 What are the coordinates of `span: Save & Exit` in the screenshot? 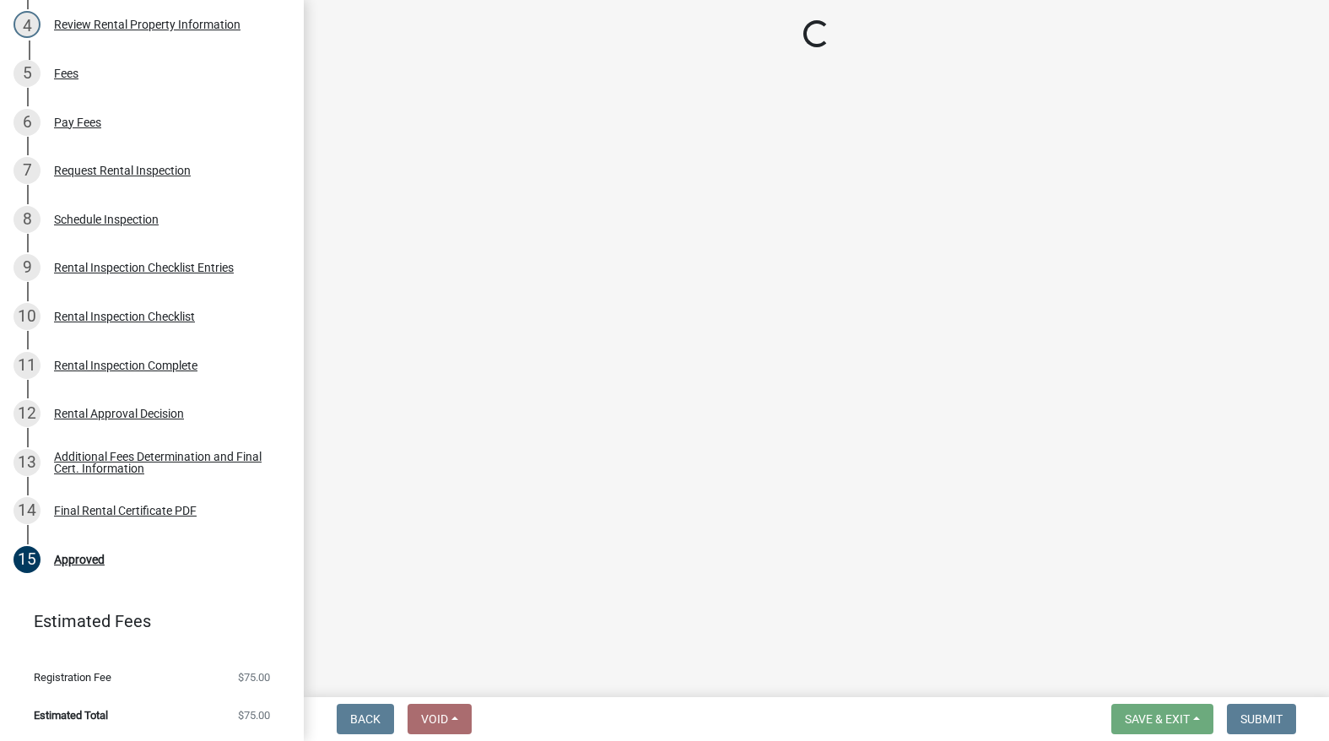 It's located at (1157, 719).